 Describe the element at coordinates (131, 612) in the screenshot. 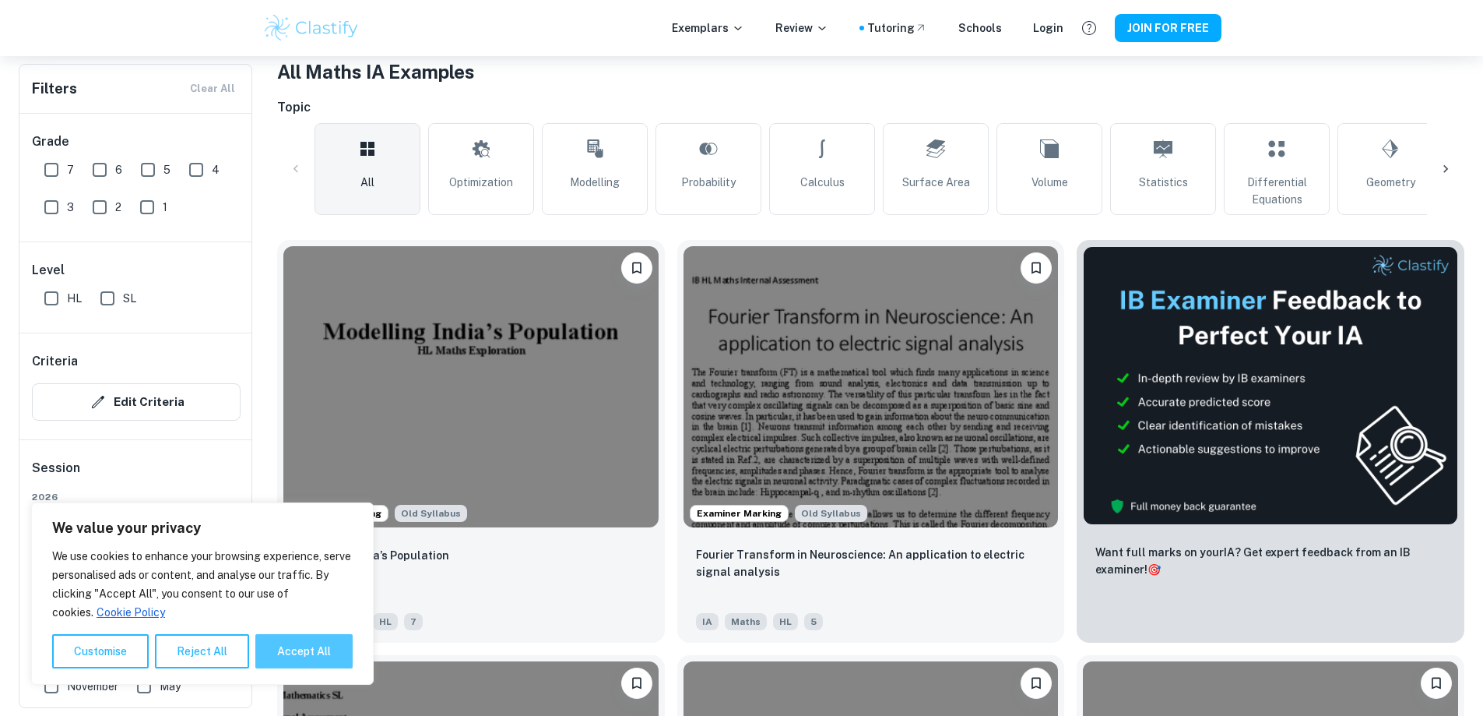

I see `a: Cookie Policy` at that location.